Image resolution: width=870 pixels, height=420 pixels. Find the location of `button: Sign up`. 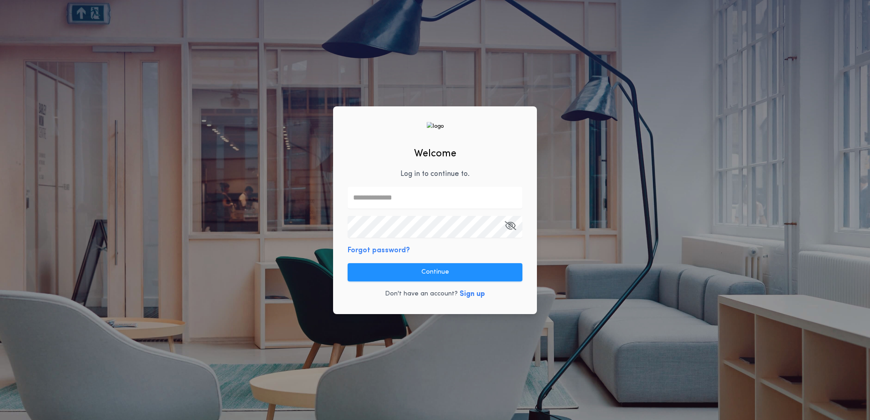

button: Sign up is located at coordinates (472, 294).